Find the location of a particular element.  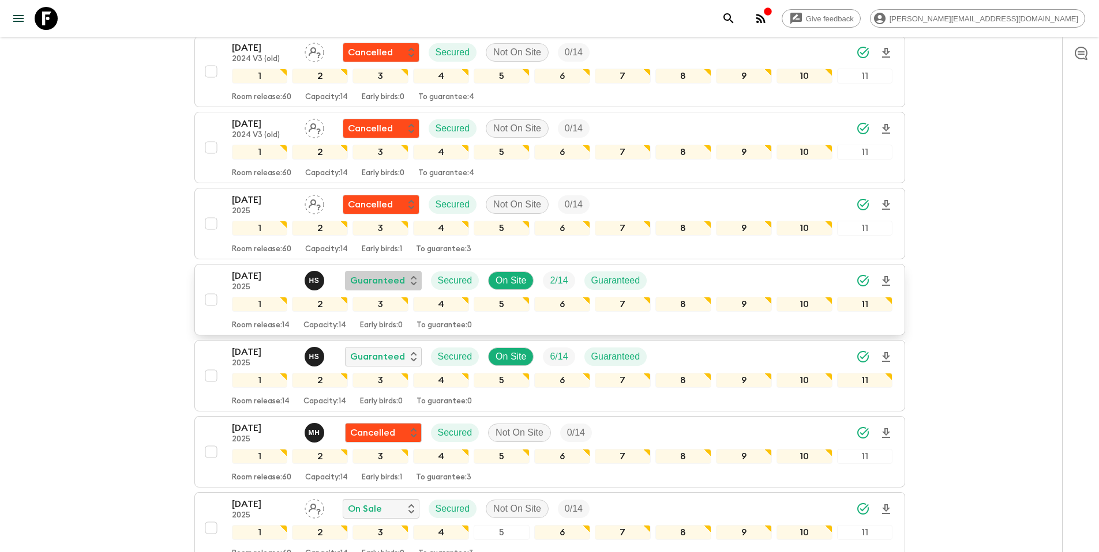

button: MH is located at coordinates (315, 433).